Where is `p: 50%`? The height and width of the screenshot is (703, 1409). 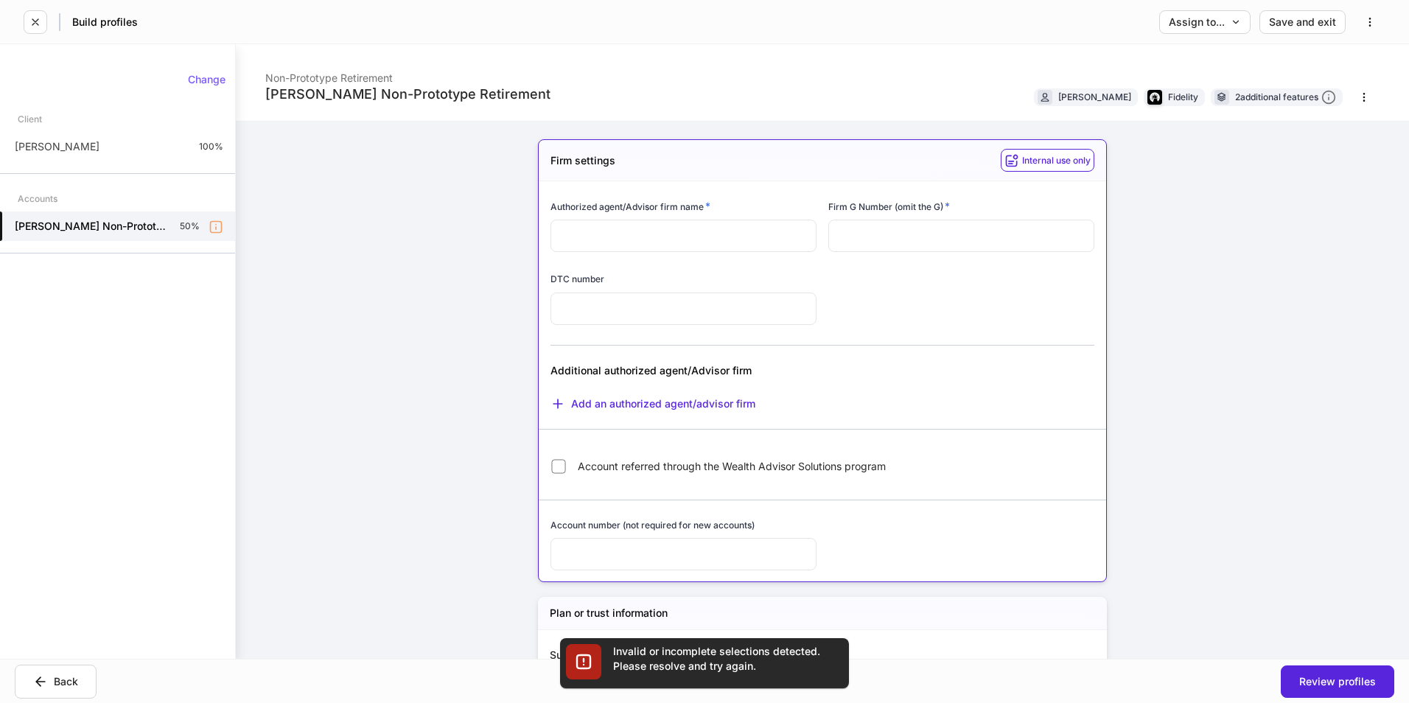
p: 50% is located at coordinates (189, 226).